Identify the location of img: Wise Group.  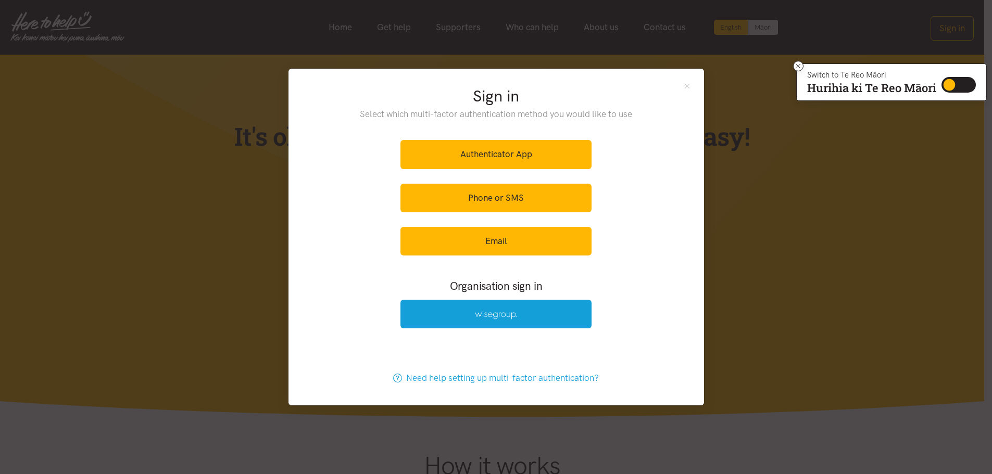
(496, 315).